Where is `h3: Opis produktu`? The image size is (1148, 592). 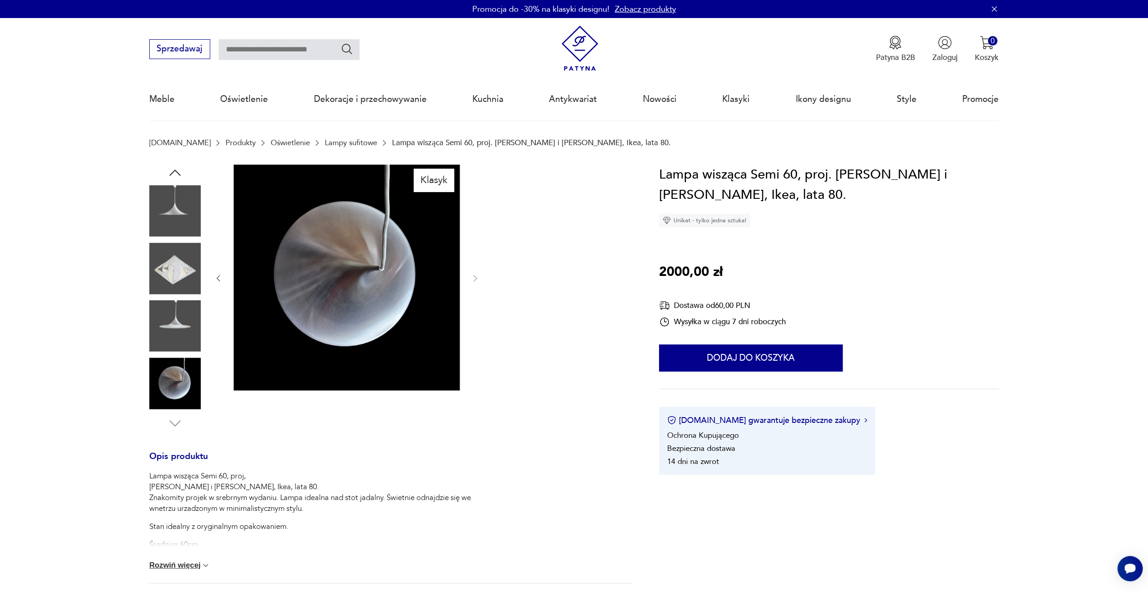 h3: Opis produktu is located at coordinates (391, 462).